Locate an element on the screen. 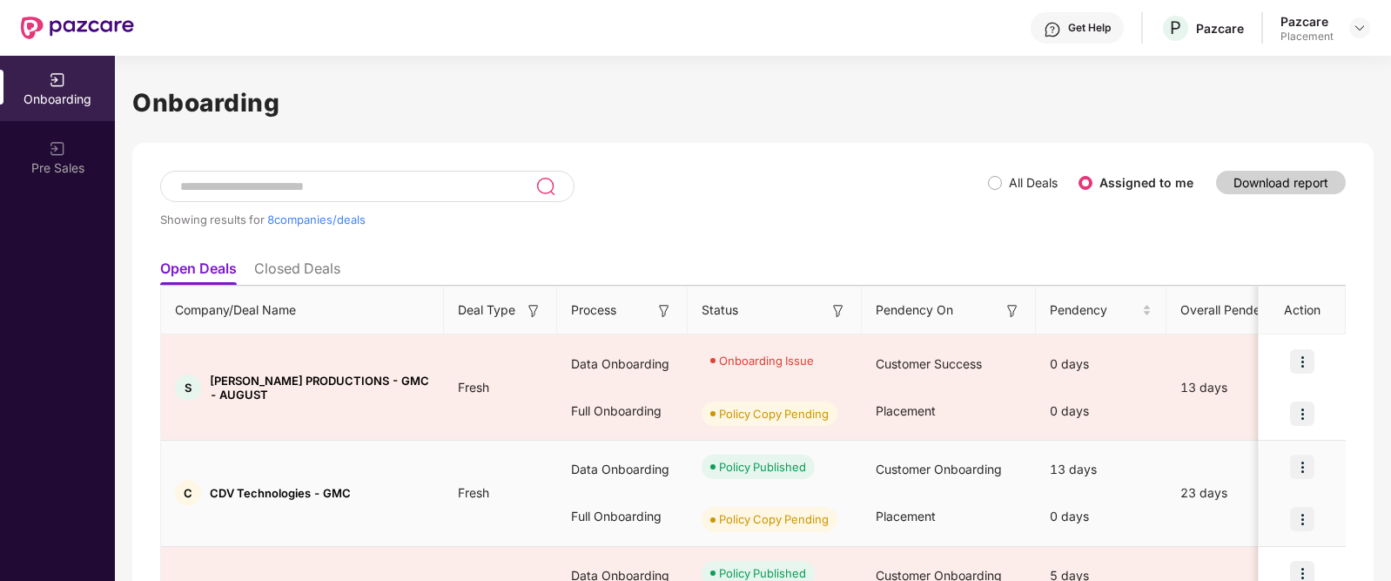  img: New Pazcare Logo is located at coordinates (77, 28).